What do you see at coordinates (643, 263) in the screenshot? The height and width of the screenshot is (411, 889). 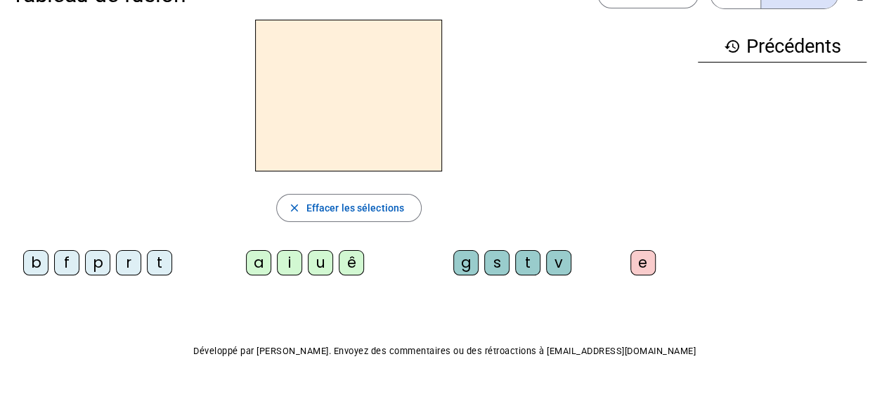 I see `div: e` at bounding box center [643, 263].